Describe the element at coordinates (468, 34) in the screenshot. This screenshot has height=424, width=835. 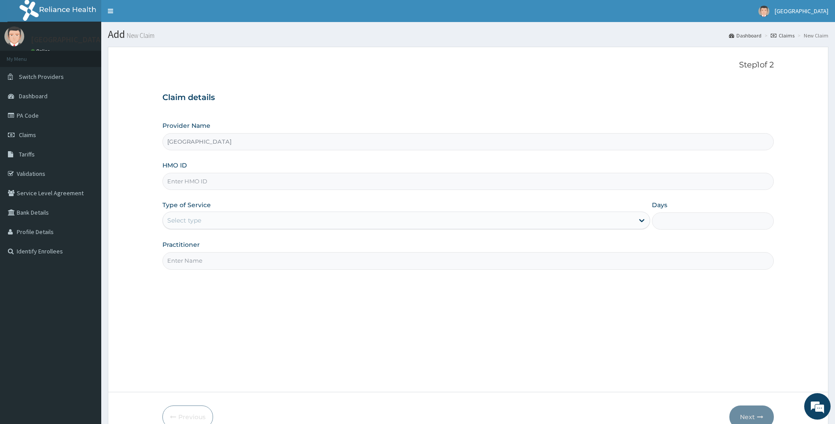
I see `h1: Add` at that location.